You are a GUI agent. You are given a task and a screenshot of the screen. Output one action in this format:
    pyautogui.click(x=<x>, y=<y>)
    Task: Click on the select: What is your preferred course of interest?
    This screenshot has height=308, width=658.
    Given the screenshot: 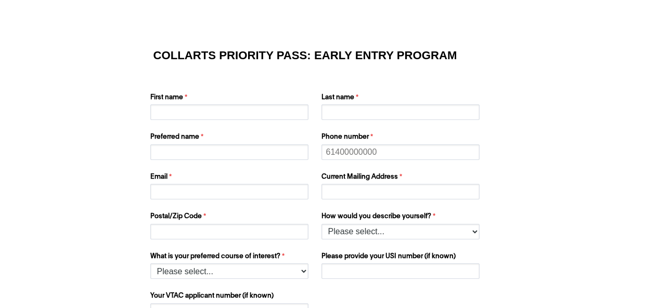 What is the action you would take?
    pyautogui.click(x=229, y=271)
    